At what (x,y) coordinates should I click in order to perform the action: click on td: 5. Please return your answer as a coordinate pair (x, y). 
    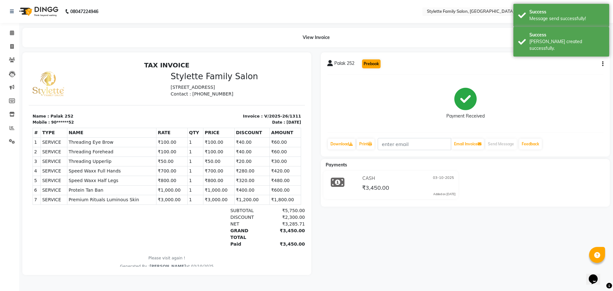
    Looking at the image, I should click on (8, 122).